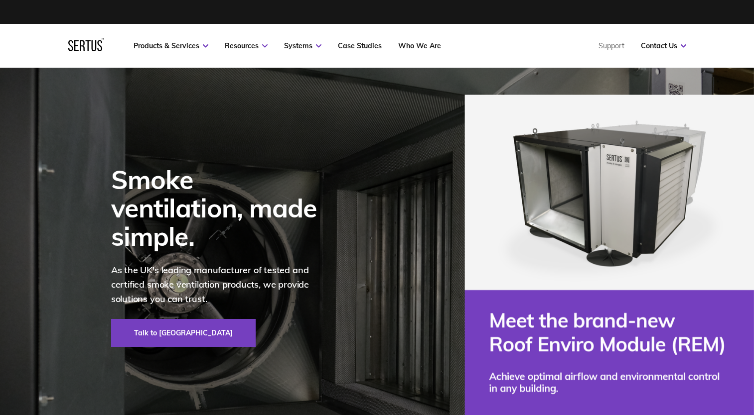 The image size is (754, 415). What do you see at coordinates (246, 46) in the screenshot?
I see `a: Resources` at bounding box center [246, 46].